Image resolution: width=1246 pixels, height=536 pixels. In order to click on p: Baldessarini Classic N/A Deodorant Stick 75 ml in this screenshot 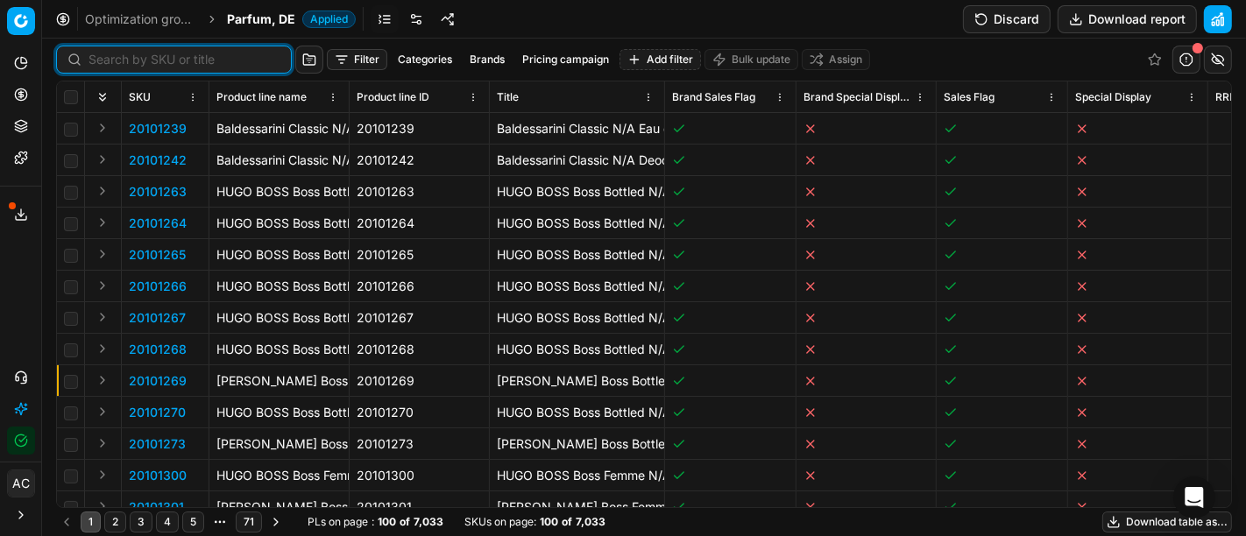, I will do `click(577, 160)`.